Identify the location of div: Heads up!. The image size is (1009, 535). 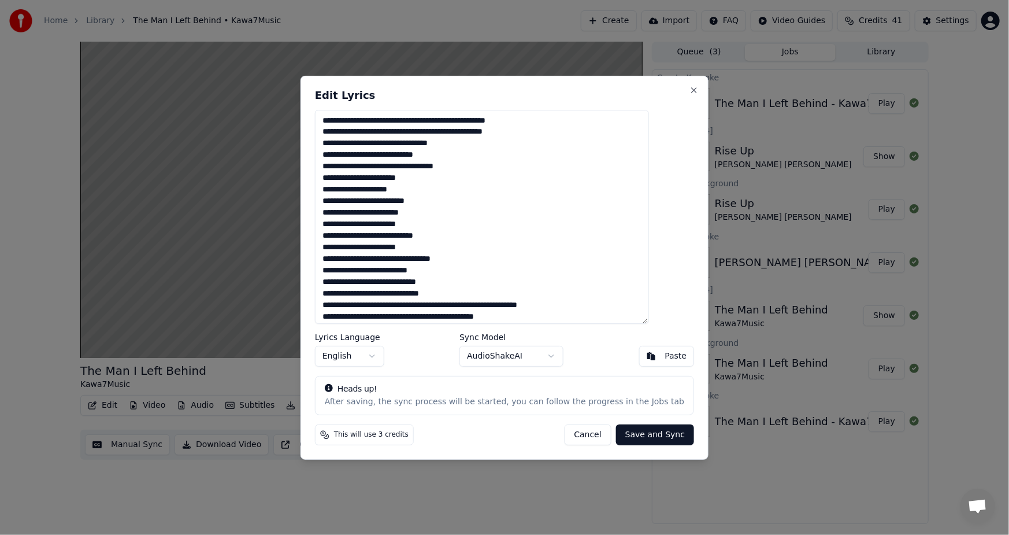
(505, 389).